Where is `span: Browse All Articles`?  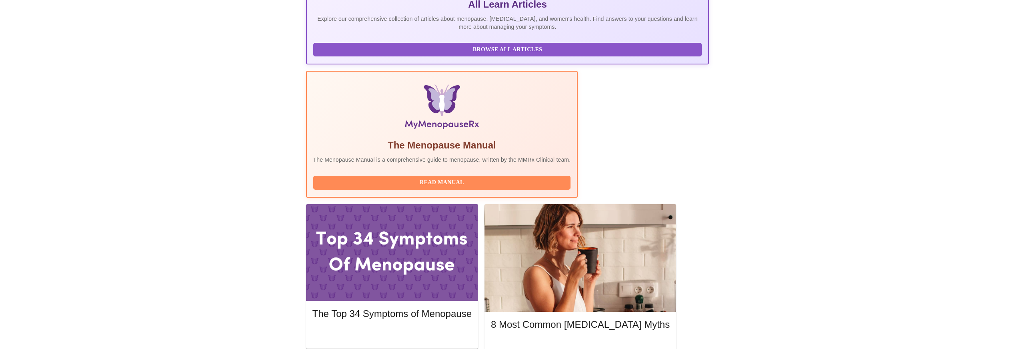 span: Browse All Articles is located at coordinates (508, 50).